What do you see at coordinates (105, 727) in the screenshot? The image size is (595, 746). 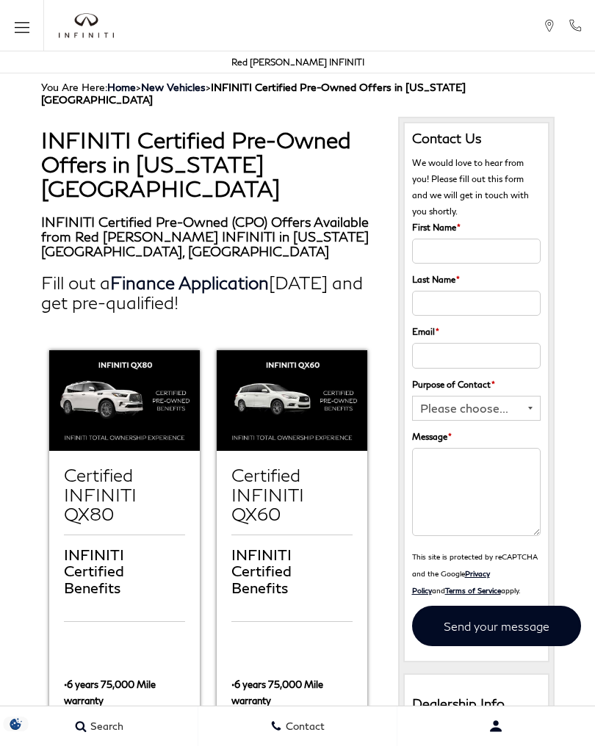 I see `span: Search` at bounding box center [105, 727].